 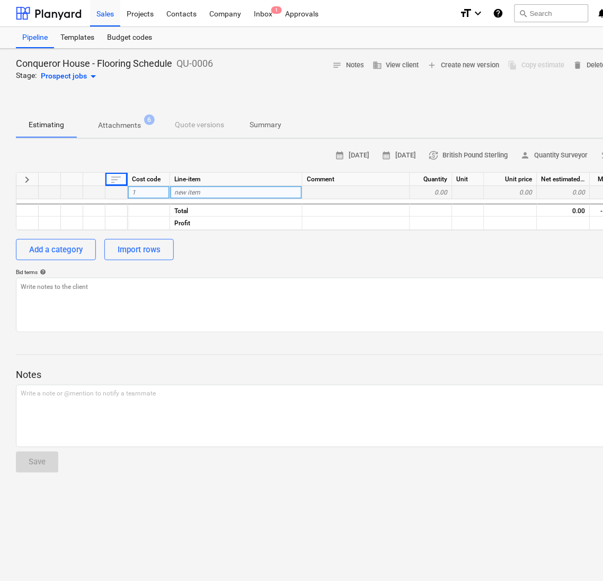 I want to click on div: Unit price, so click(x=511, y=179).